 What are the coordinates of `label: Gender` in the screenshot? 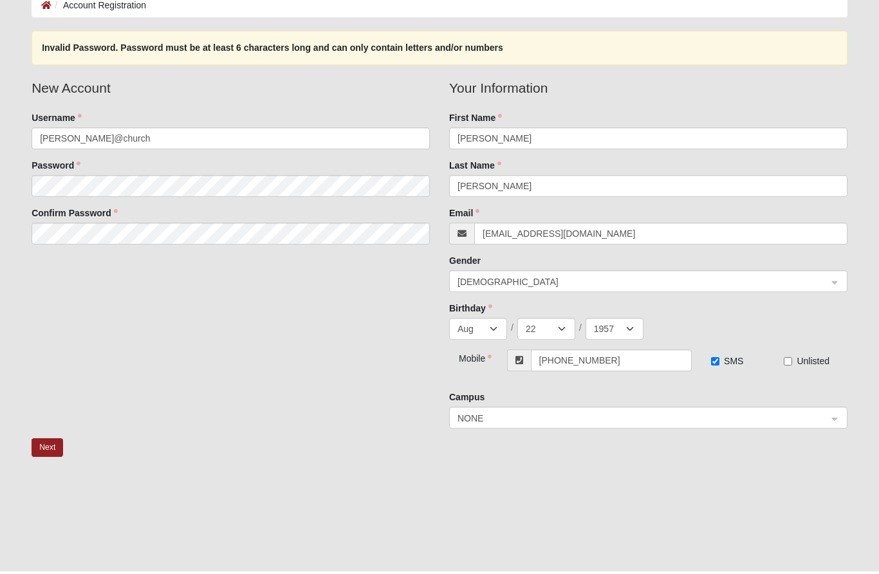 It's located at (465, 264).